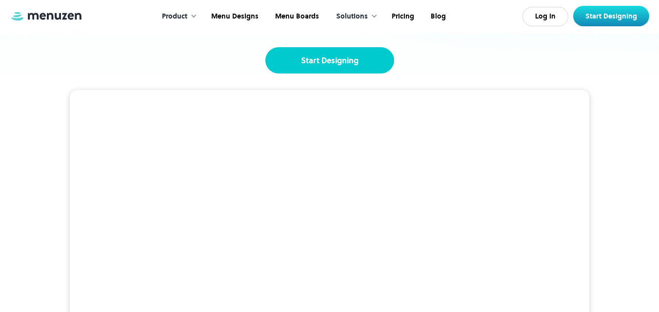  Describe the element at coordinates (545, 17) in the screenshot. I see `a: Log In` at that location.